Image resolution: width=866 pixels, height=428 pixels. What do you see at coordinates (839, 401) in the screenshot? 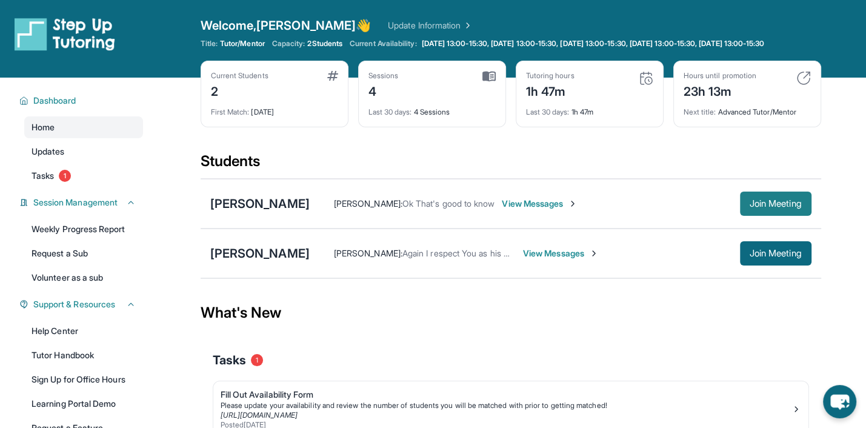
I see `button: chat-button` at bounding box center [839, 401].